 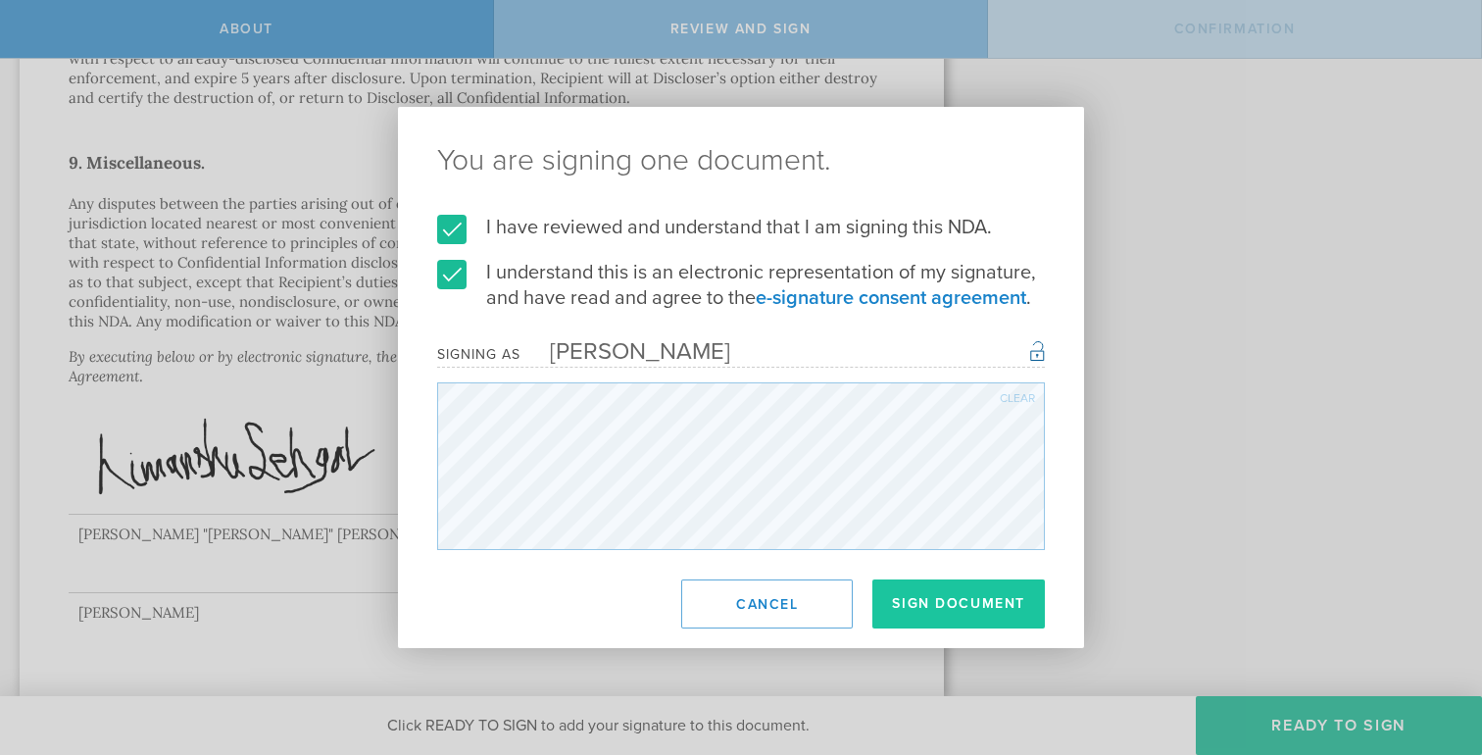 What do you see at coordinates (741, 227) in the screenshot?
I see `label: I have reviewed and understand that I am signing this NDA.` at bounding box center [741, 227].